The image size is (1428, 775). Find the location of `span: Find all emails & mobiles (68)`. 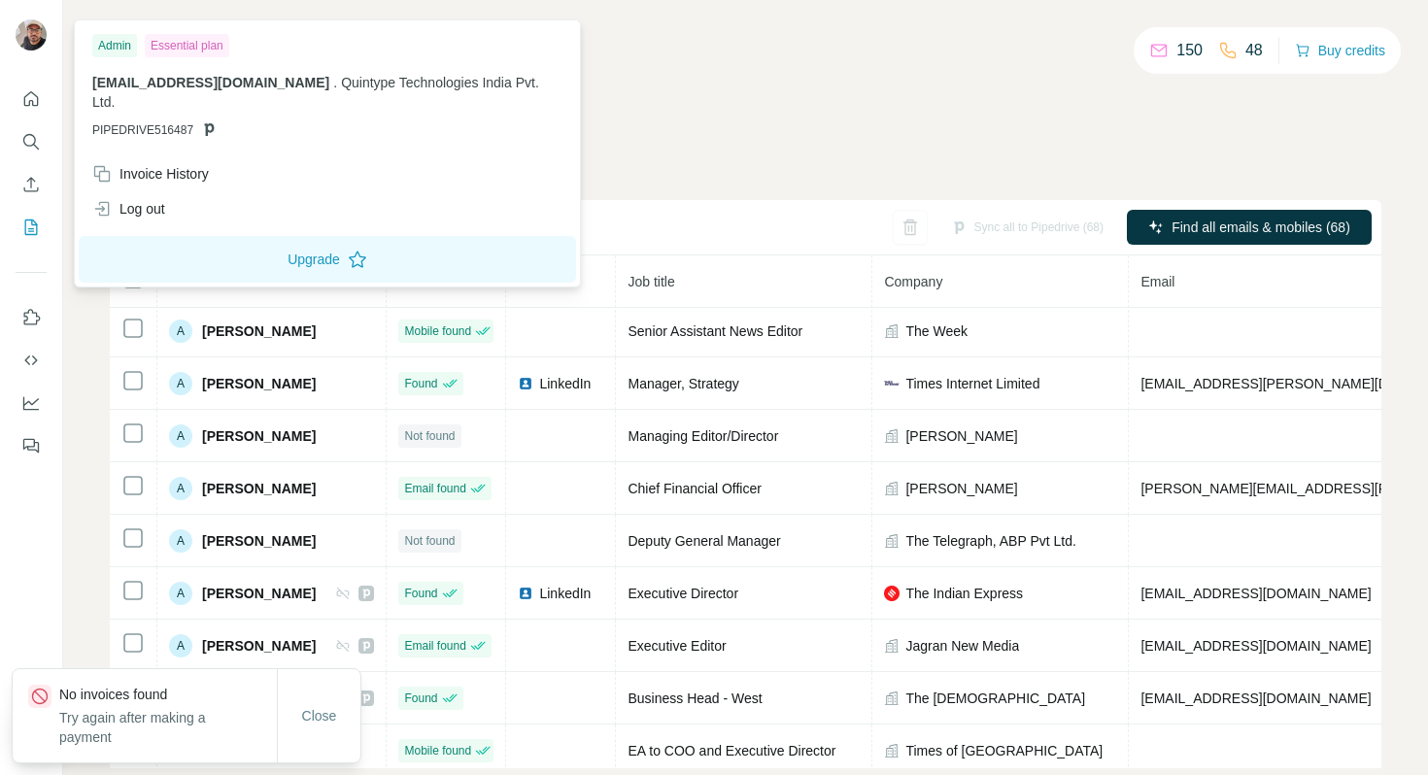

span: Find all emails & mobiles (68) is located at coordinates (1261, 227).